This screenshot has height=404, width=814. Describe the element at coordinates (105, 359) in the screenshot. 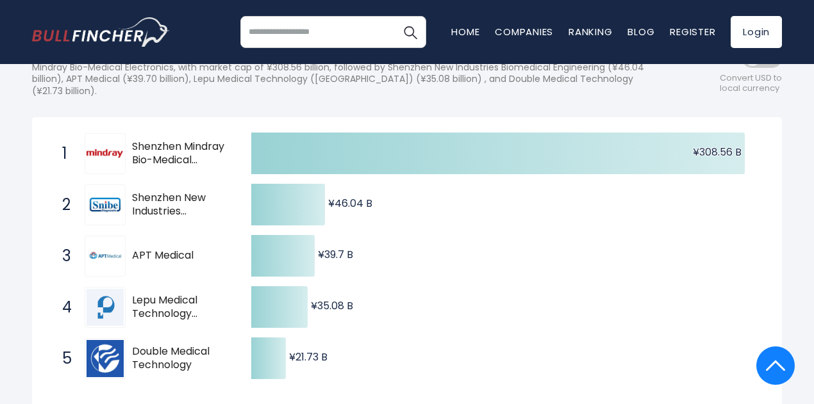

I see `img: Double Medical Technology` at that location.